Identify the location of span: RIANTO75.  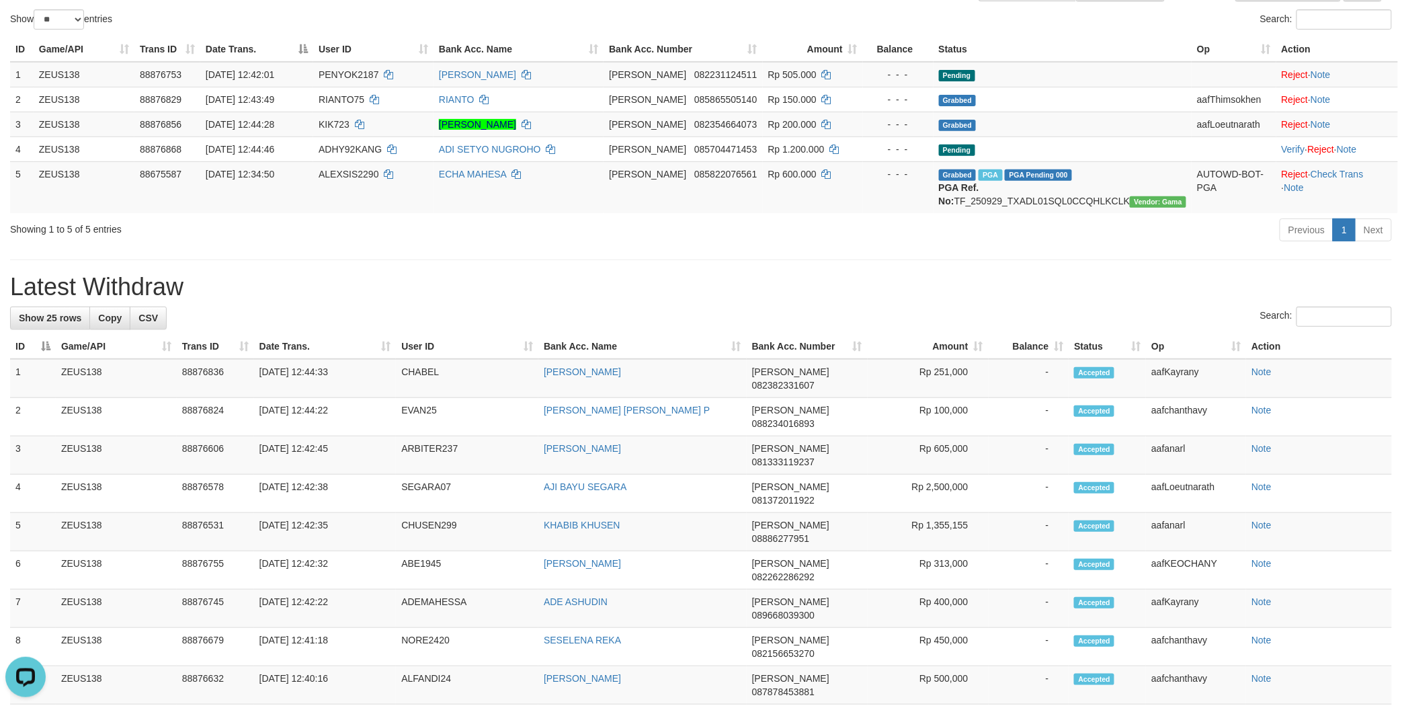
(342, 99).